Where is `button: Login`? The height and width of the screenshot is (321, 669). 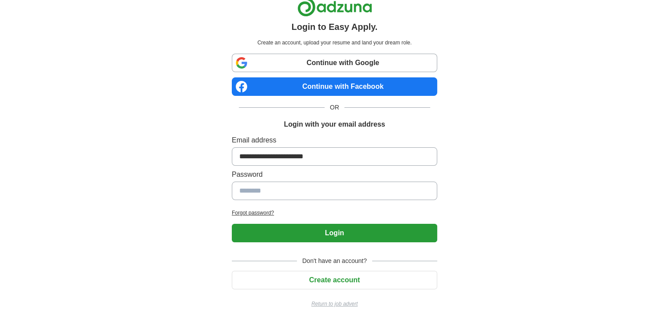 button: Login is located at coordinates (334, 233).